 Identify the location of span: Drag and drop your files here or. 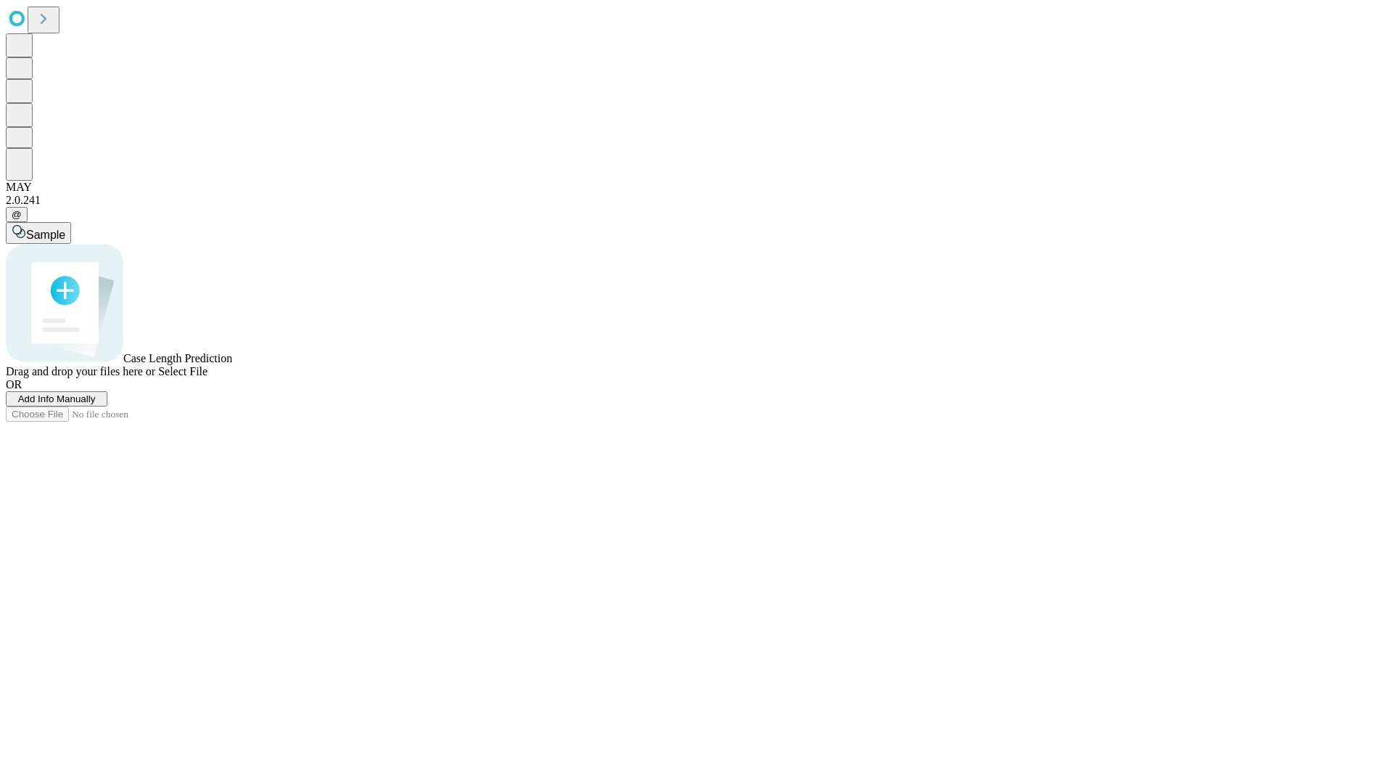
(81, 371).